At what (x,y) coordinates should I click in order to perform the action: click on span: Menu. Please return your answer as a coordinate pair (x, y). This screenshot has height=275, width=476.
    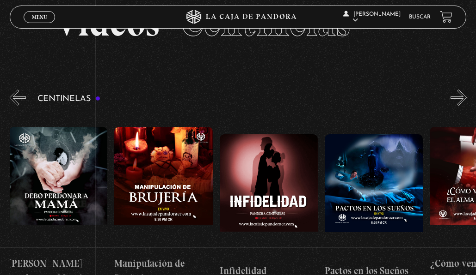
    Looking at the image, I should click on (39, 17).